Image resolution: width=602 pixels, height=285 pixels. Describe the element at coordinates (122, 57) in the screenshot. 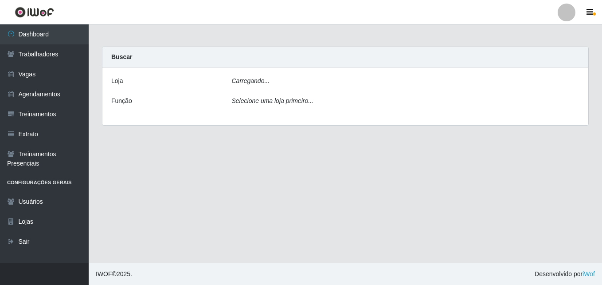

I see `strong: Buscar` at that location.